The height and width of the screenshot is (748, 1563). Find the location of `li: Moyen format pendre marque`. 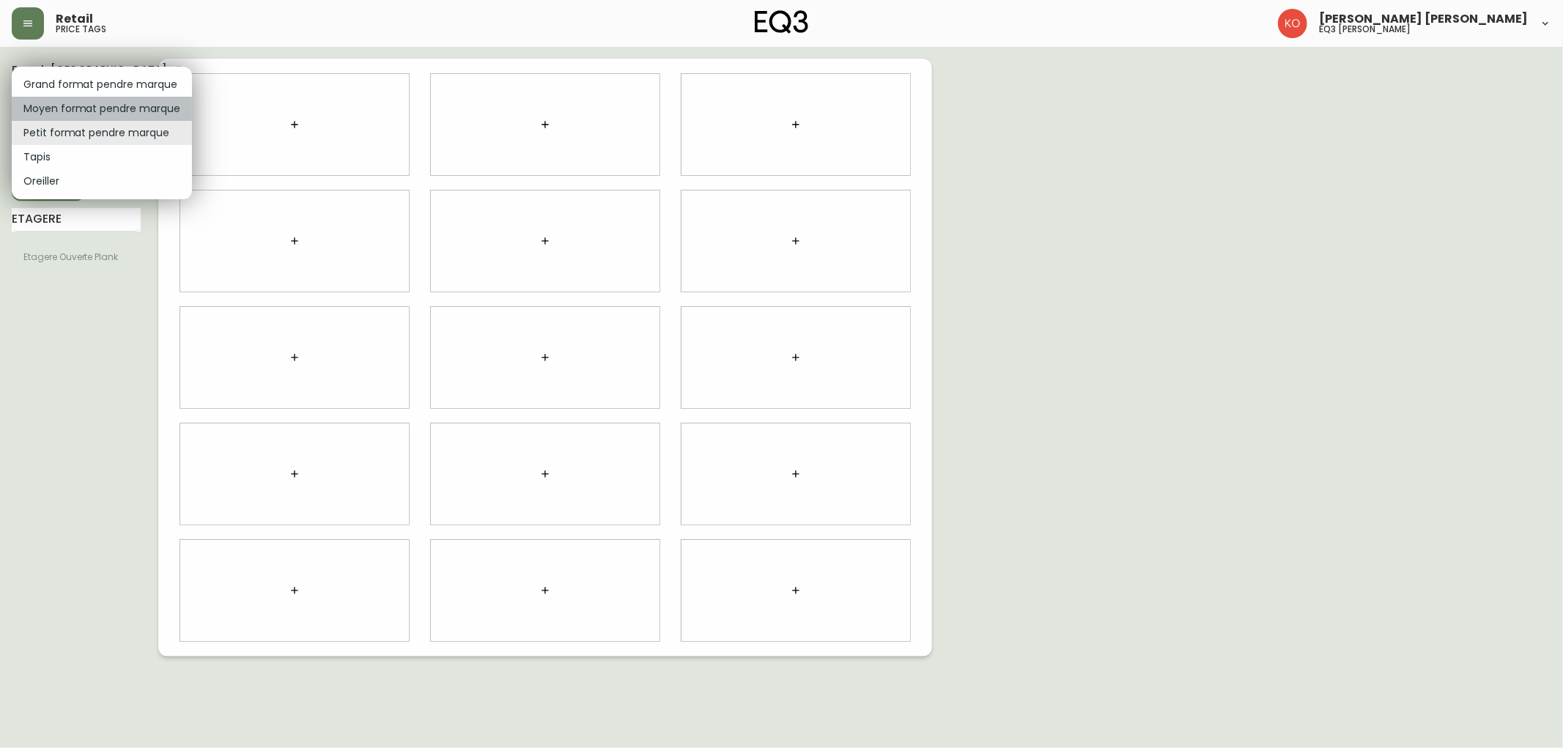

li: Moyen format pendre marque is located at coordinates (102, 108).